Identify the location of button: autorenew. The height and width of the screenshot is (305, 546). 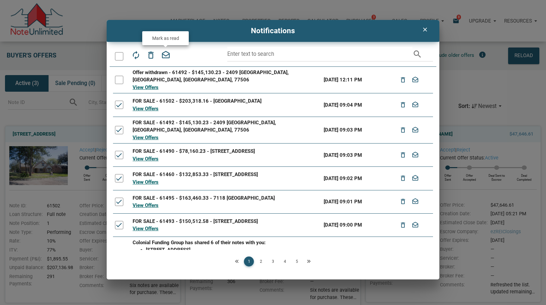
(135, 54).